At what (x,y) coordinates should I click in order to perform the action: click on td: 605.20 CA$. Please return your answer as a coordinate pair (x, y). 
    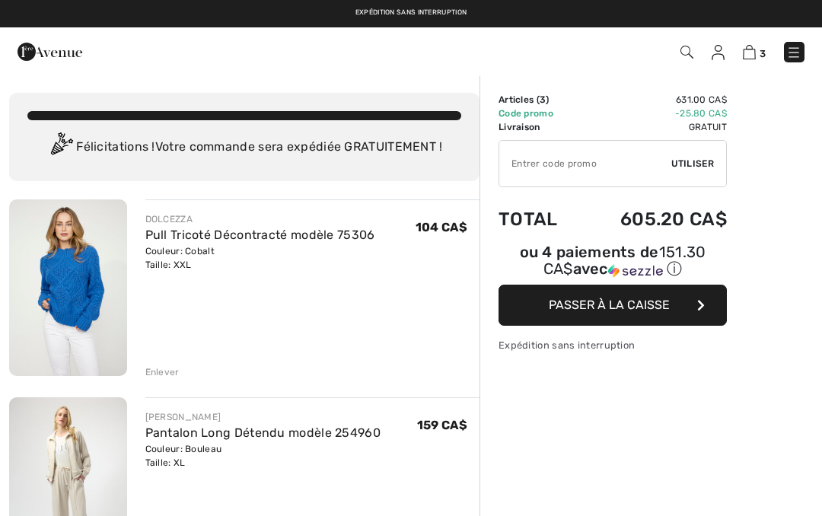
    Looking at the image, I should click on (653, 219).